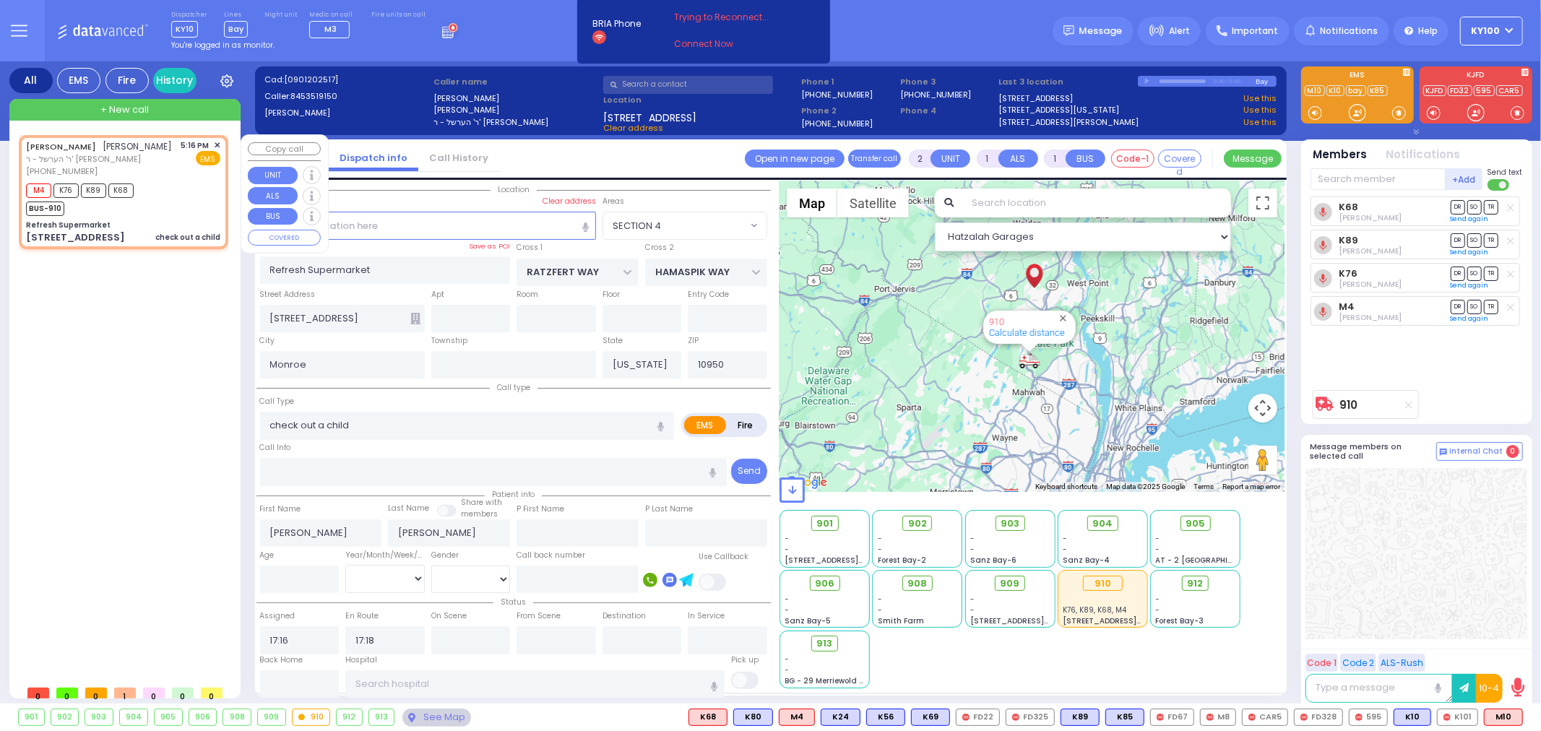  I want to click on div: EMS, so click(79, 80).